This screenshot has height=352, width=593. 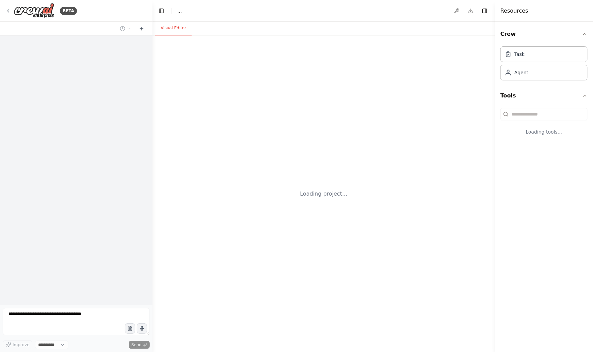 I want to click on div: Loading project..., so click(x=324, y=194).